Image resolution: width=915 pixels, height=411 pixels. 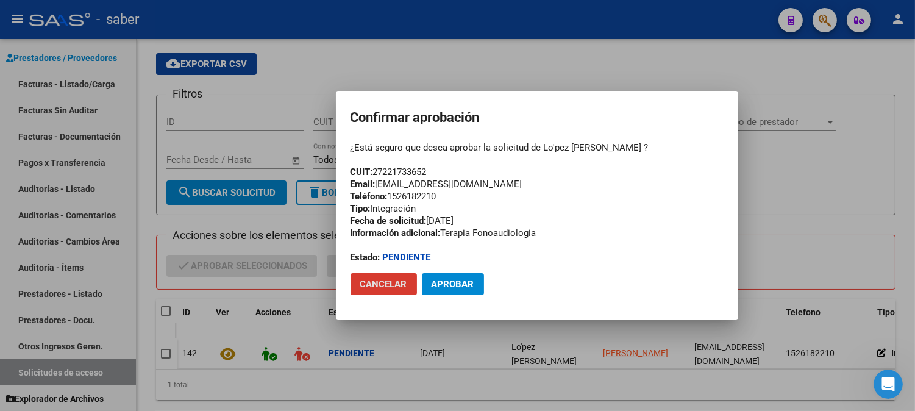 What do you see at coordinates (202, 16) in the screenshot?
I see `button: Inicio` at bounding box center [202, 16].